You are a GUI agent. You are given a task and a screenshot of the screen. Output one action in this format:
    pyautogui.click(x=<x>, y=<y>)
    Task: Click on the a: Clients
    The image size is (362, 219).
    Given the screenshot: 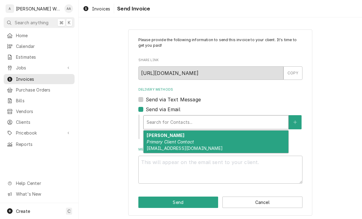 What is the action you would take?
    pyautogui.click(x=39, y=122)
    